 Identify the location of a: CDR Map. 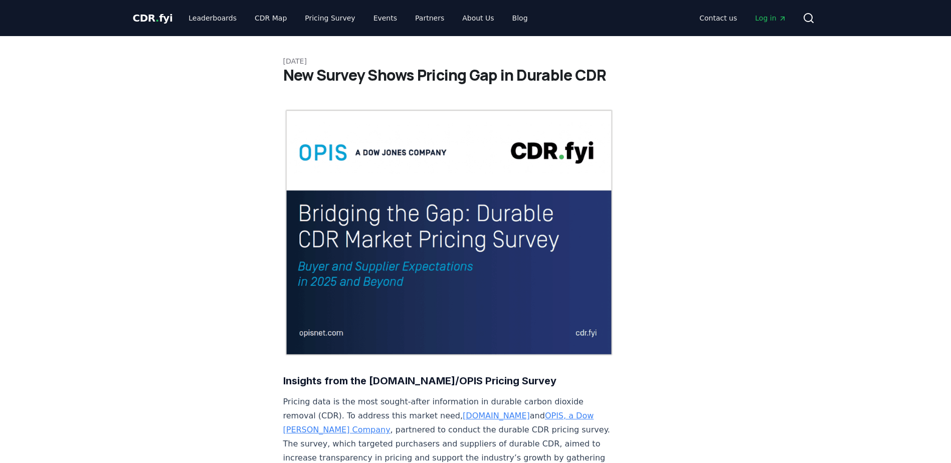
(271, 18).